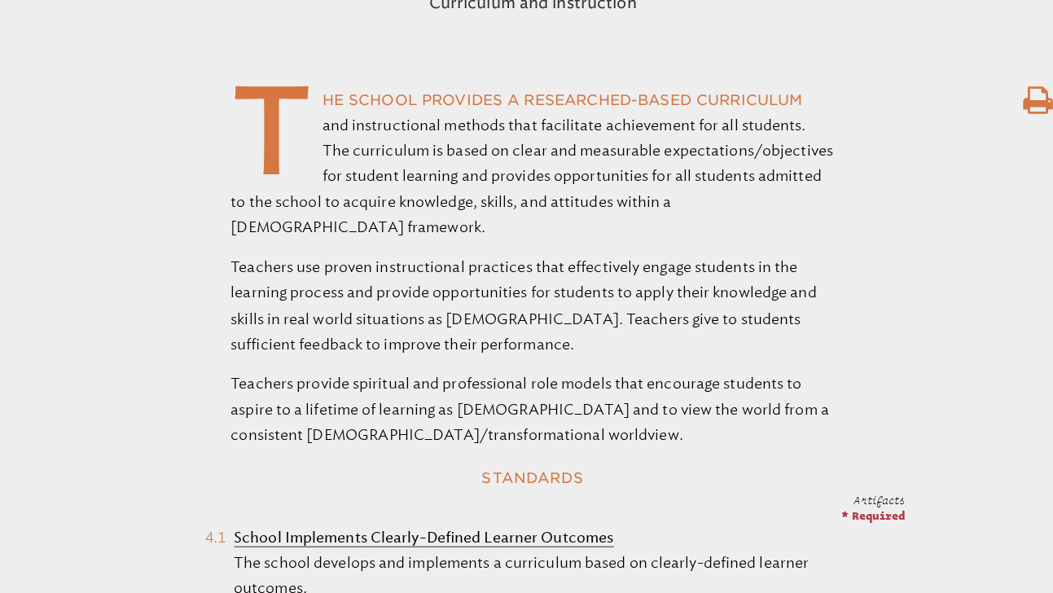 This screenshot has width=1053, height=593. Describe the element at coordinates (526, 405) in the screenshot. I see `p: Teachers provide spiritual and professional role models that encourage students to aspire to a li...` at that location.